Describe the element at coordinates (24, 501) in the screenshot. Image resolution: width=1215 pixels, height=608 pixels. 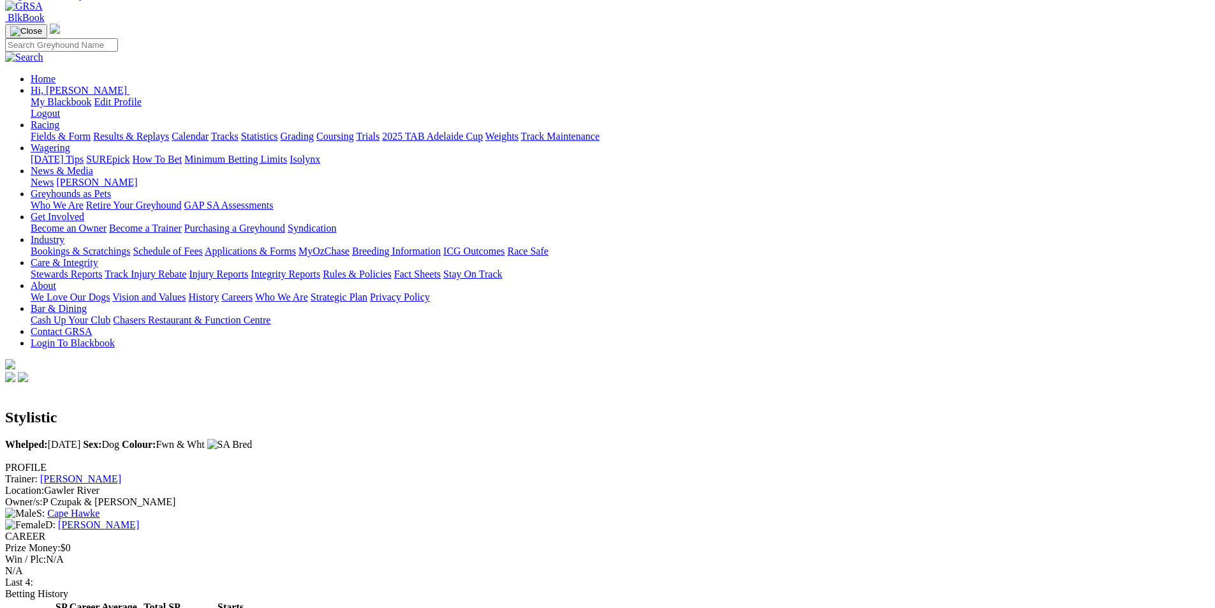
I see `span: Owner/s:` at that location.